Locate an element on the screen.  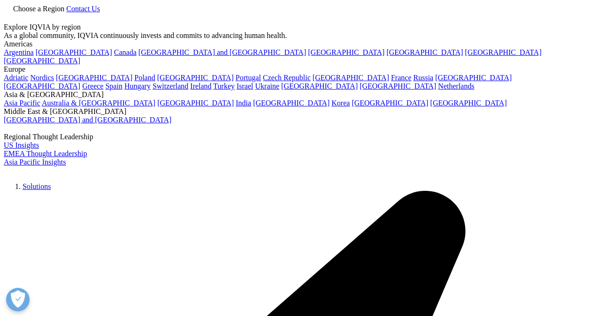
a: Ukraine is located at coordinates (267, 86).